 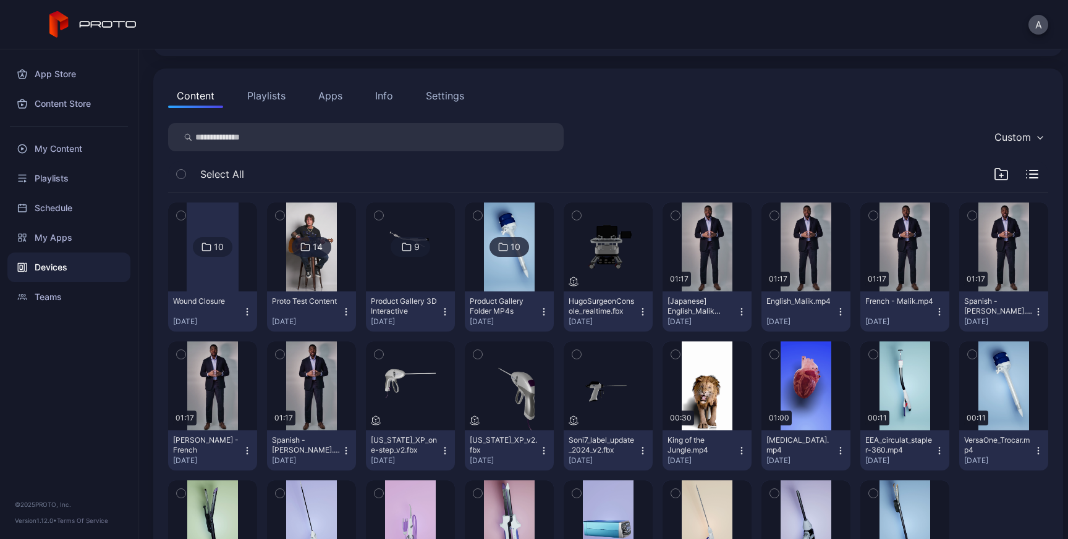 I want to click on div: Malik - French, so click(x=207, y=445).